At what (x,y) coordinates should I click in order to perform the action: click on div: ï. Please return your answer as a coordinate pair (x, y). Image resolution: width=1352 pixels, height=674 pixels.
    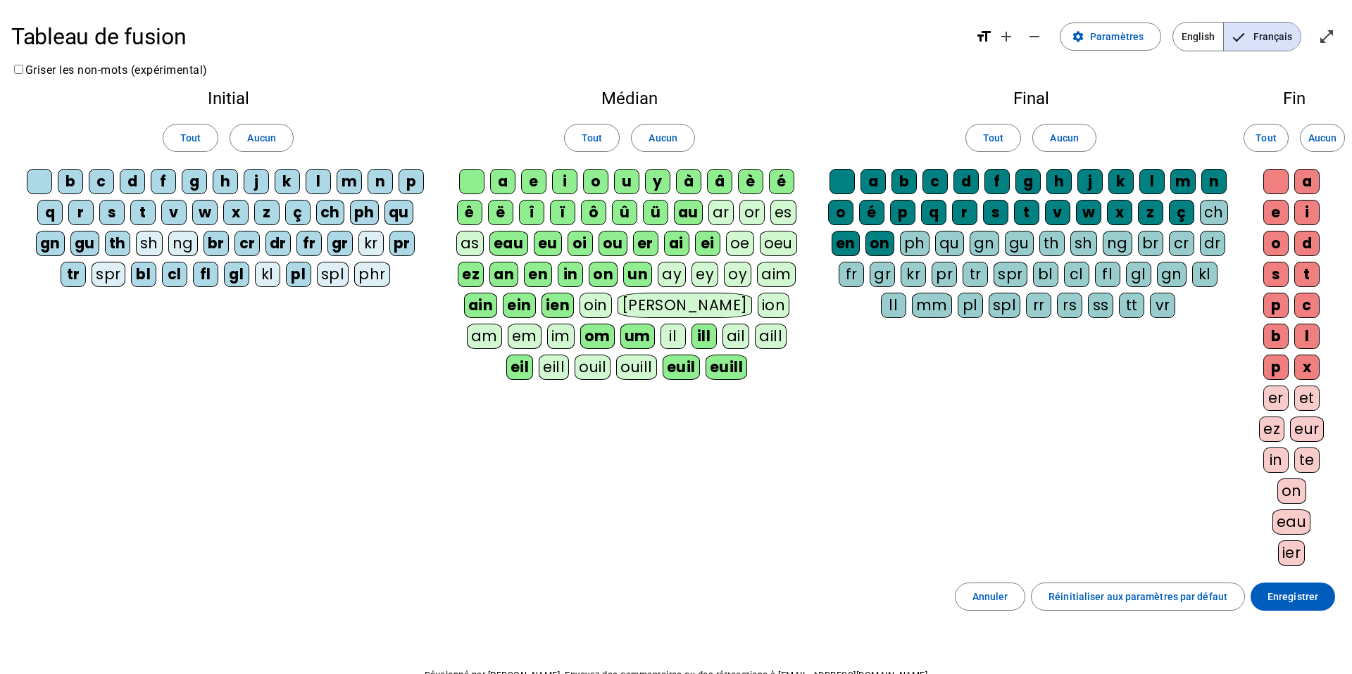
    Looking at the image, I should click on (562, 213).